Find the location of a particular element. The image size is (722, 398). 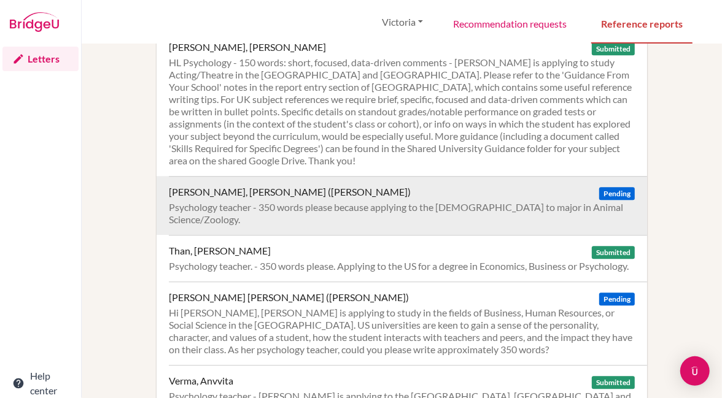

img: Bridge-U is located at coordinates (34, 22).